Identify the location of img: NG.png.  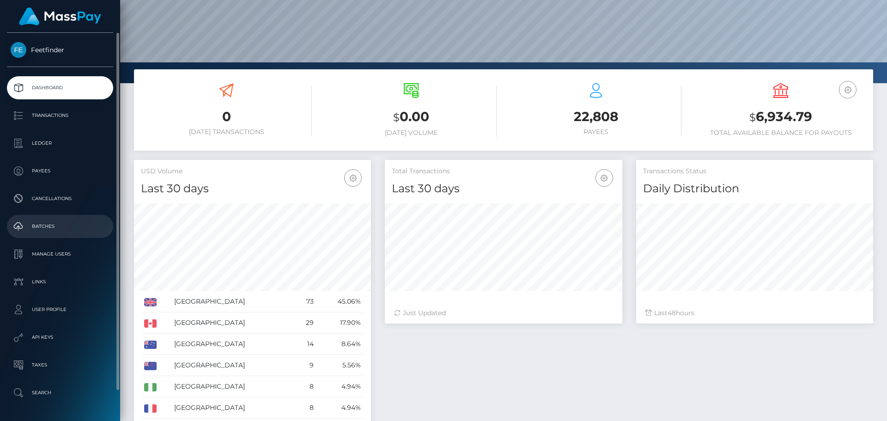
(150, 387).